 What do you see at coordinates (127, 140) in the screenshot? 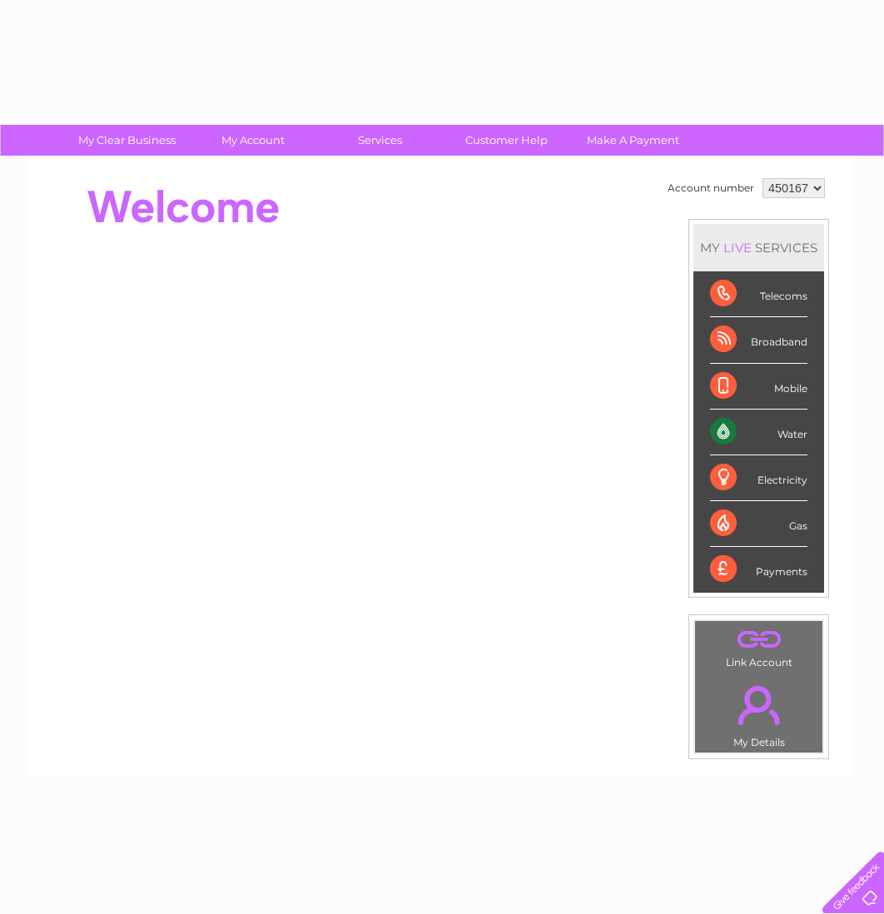
I see `a: My Clear Business` at bounding box center [127, 140].